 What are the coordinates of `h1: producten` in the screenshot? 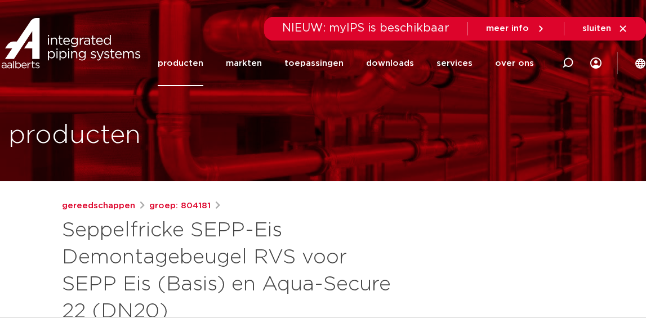 It's located at (74, 136).